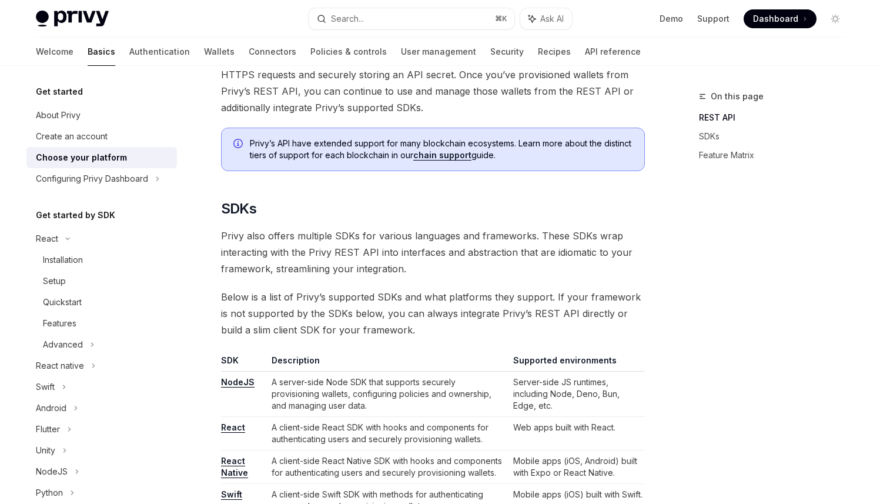 The width and height of the screenshot is (880, 504). What do you see at coordinates (219, 52) in the screenshot?
I see `a: Wallets` at bounding box center [219, 52].